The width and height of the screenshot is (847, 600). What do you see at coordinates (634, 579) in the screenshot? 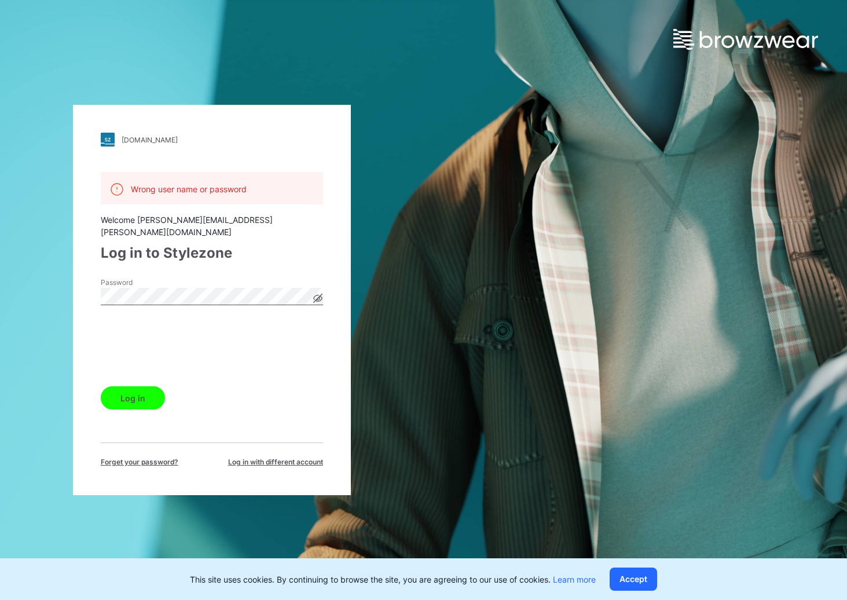
I see `button: Accept` at bounding box center [634, 579].